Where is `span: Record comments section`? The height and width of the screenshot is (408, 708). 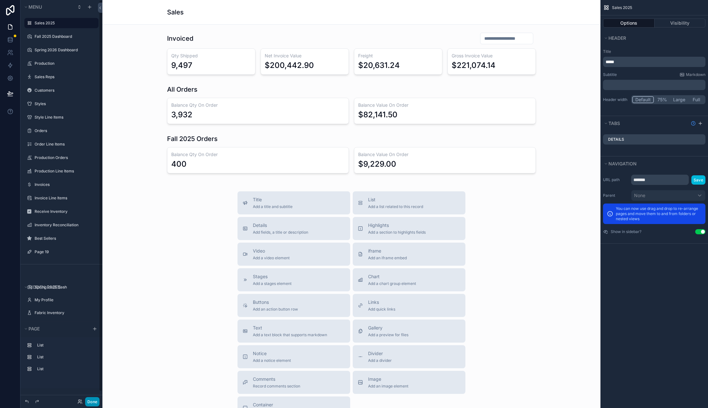 span: Record comments section is located at coordinates (277, 386).